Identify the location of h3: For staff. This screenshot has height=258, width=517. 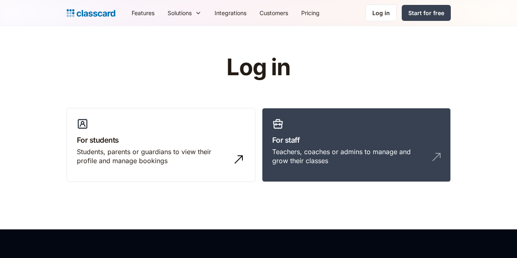
(356, 140).